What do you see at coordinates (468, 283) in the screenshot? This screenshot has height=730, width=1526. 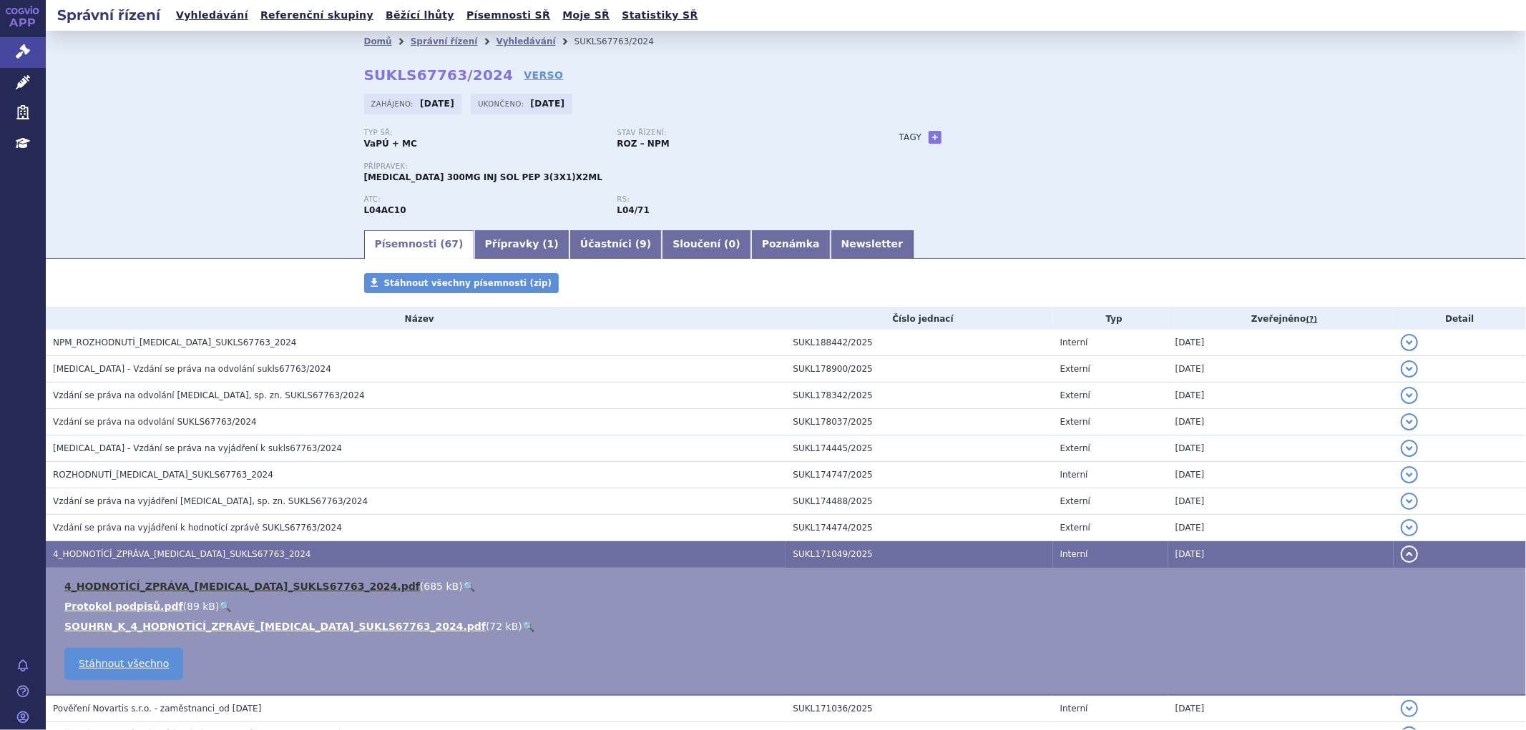 I see `span: Stáhnout všechny písemnosti (zip)` at bounding box center [468, 283].